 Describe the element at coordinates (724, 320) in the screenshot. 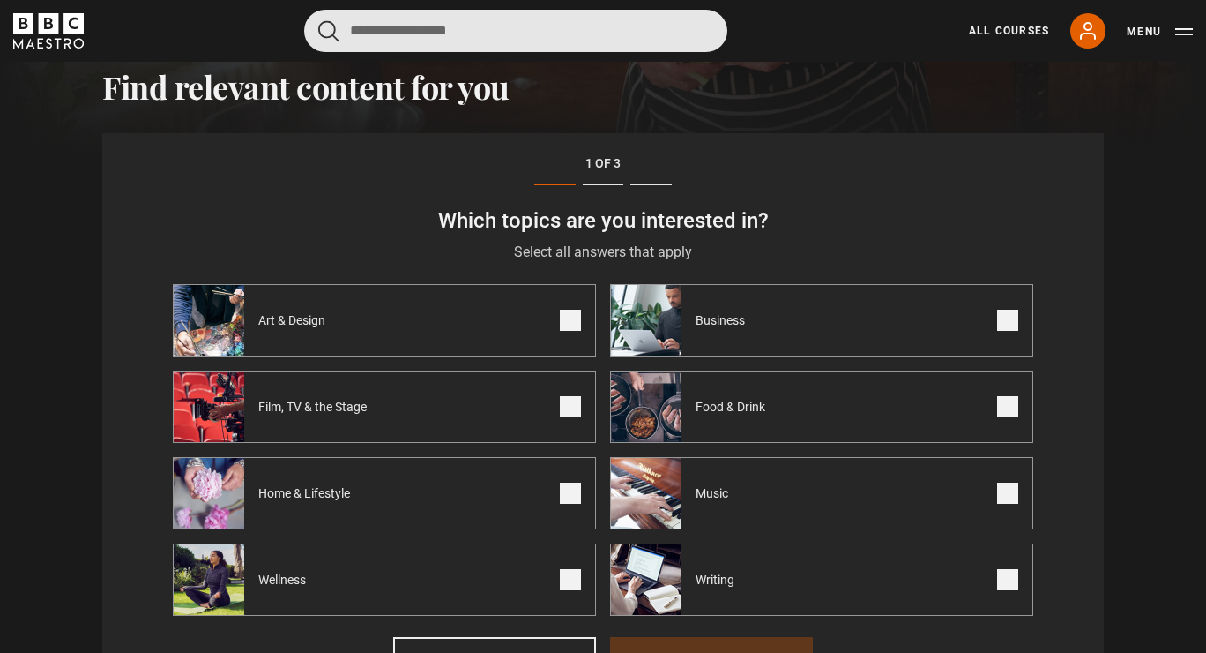

I see `span: Business` at that location.